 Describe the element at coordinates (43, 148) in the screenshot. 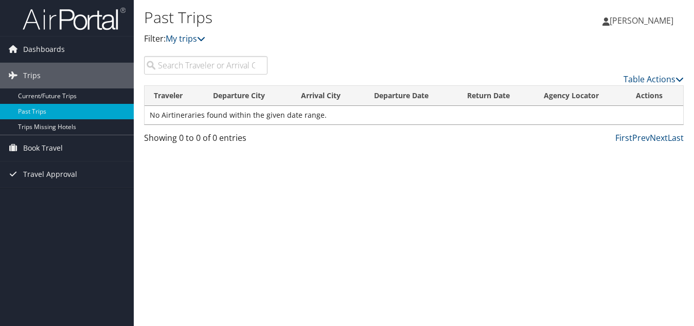

I see `span: Book Travel` at that location.